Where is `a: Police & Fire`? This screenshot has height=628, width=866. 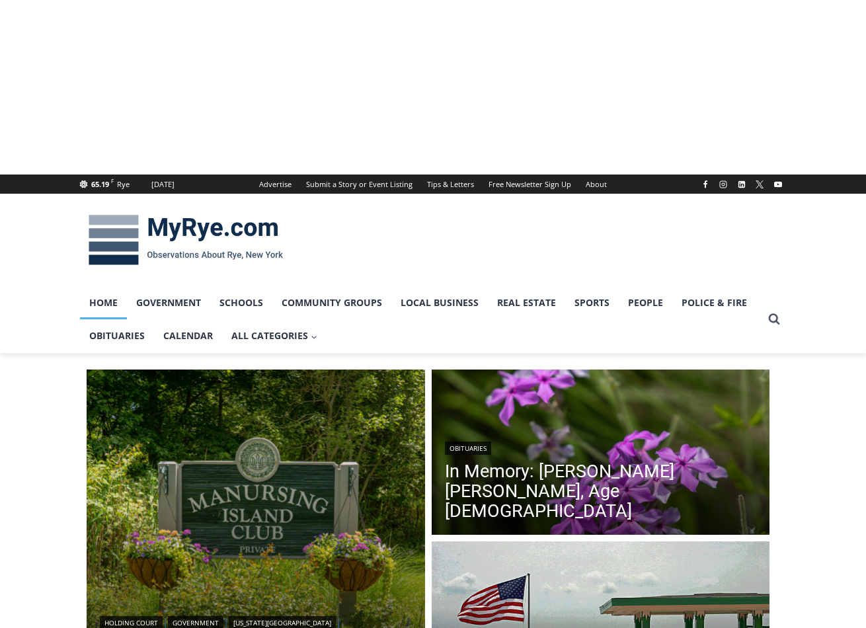 a: Police & Fire is located at coordinates (714, 303).